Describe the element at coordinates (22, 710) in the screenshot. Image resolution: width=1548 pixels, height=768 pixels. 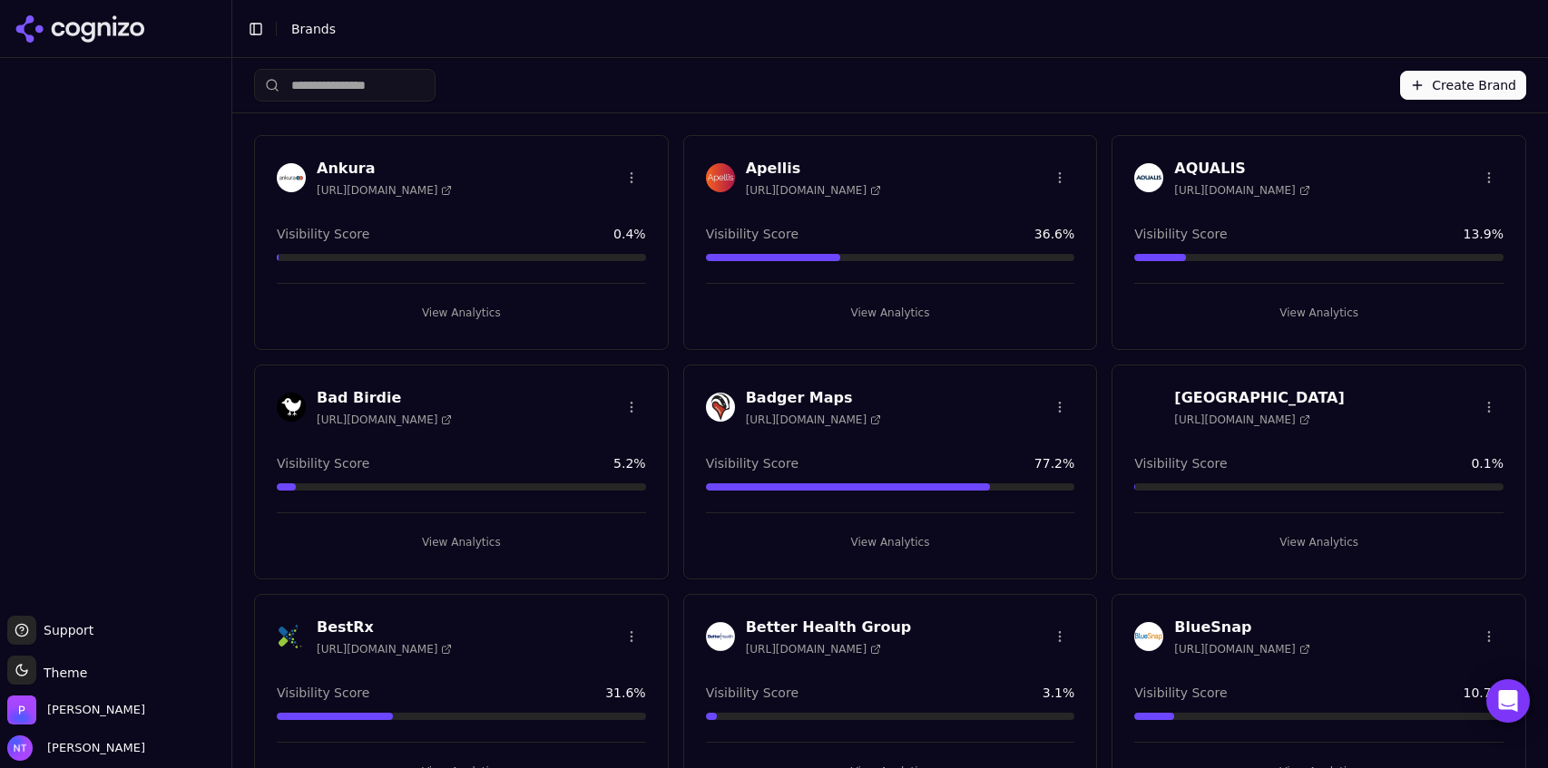
I see `img: Perrill` at that location.